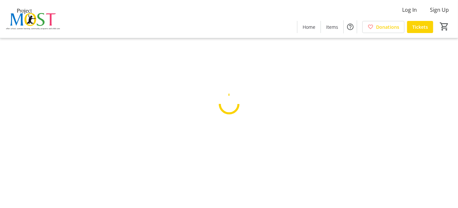 This screenshot has width=458, height=208. Describe the element at coordinates (440, 10) in the screenshot. I see `button: Sign Up` at that location.